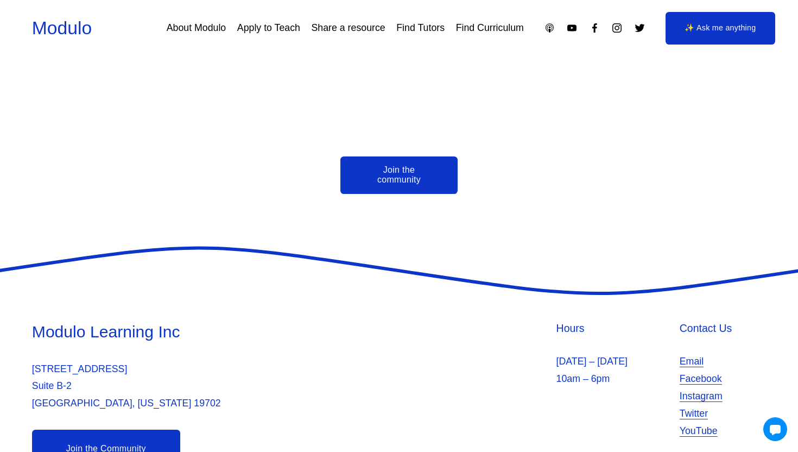 This screenshot has width=798, height=452. I want to click on a: Email, so click(692, 362).